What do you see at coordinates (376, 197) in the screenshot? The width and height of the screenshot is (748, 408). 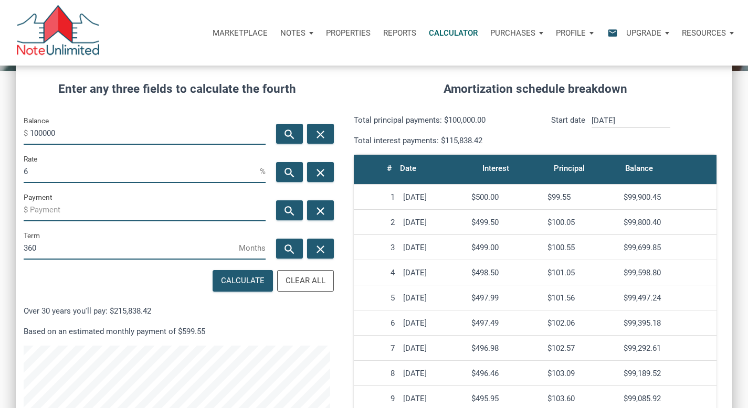 I see `div: 1` at bounding box center [376, 197].